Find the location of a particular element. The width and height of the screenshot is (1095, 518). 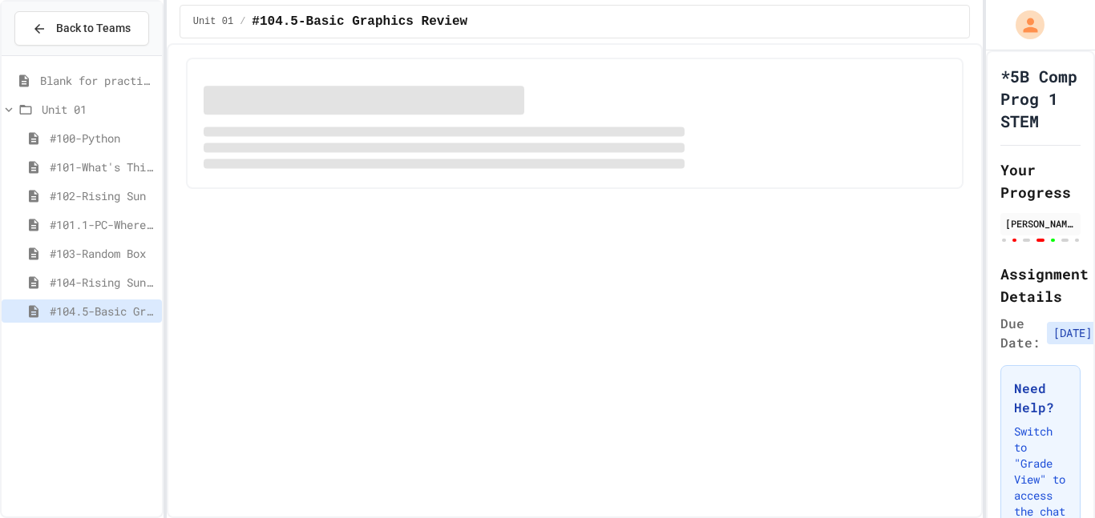

h3: Need Help? is located at coordinates (1040, 398).